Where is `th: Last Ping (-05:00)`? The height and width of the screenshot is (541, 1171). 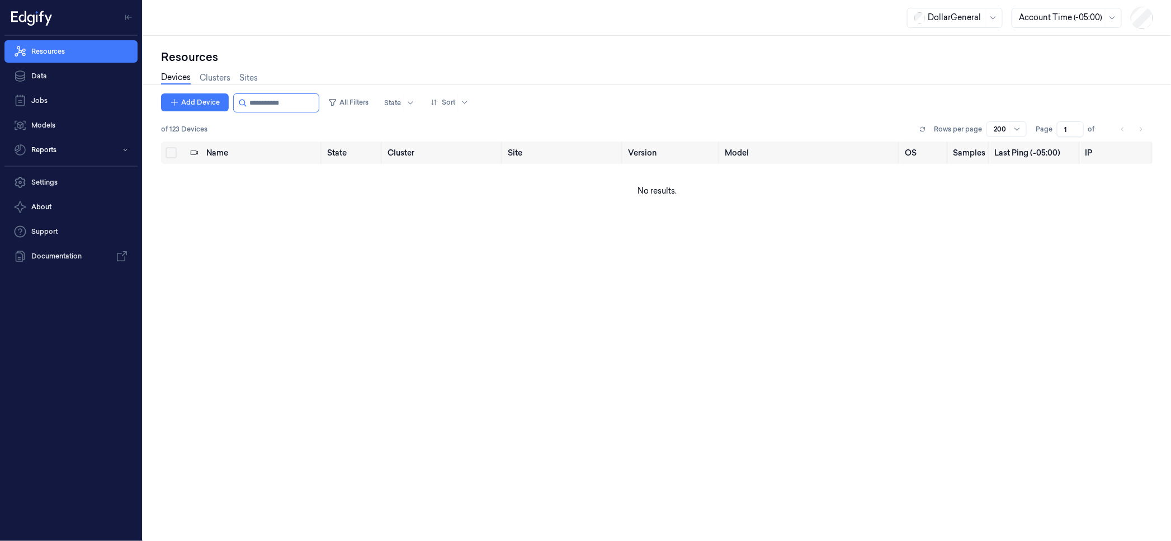 th: Last Ping (-05:00) is located at coordinates (1035, 153).